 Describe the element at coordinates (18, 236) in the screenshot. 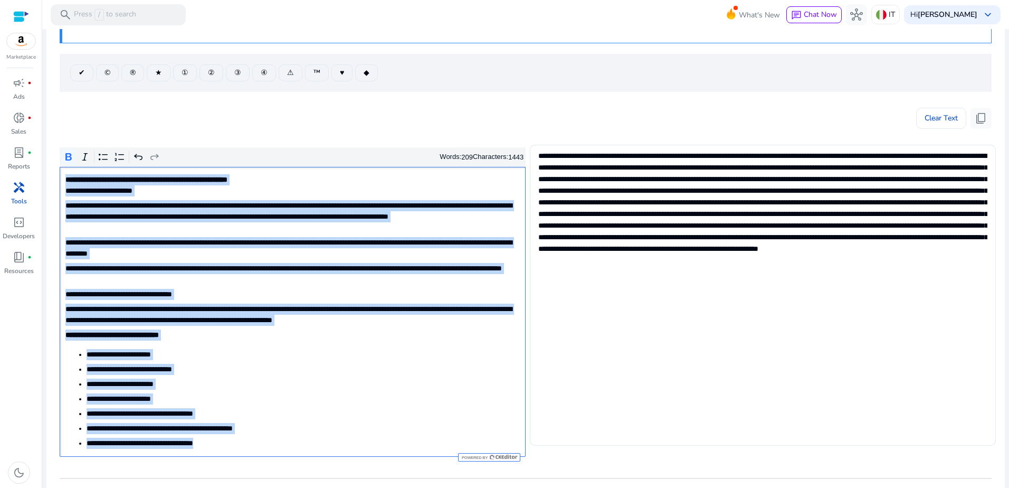

I see `p: Developers` at that location.